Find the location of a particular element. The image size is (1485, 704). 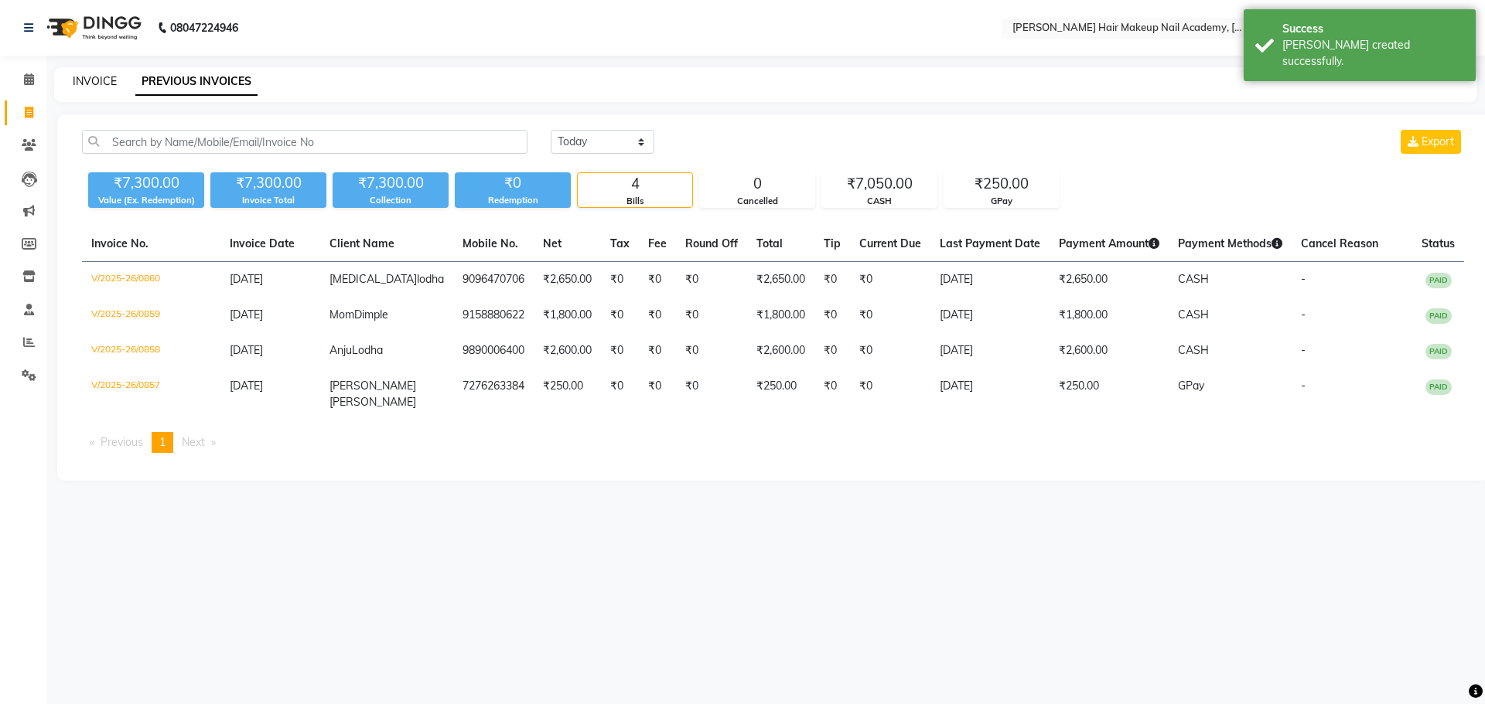

span: Fee is located at coordinates (657, 244).